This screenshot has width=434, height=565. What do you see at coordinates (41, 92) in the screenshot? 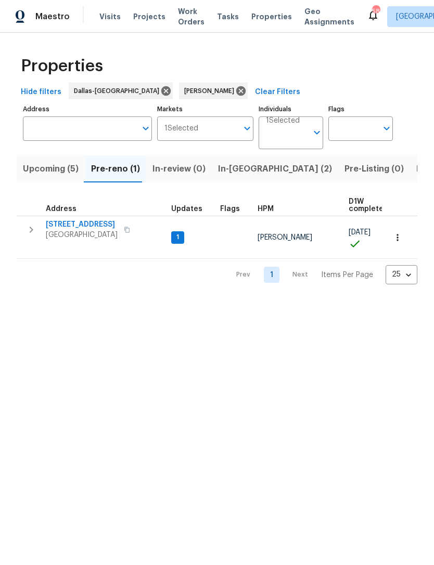
I see `button: Hide filters` at bounding box center [41, 92].